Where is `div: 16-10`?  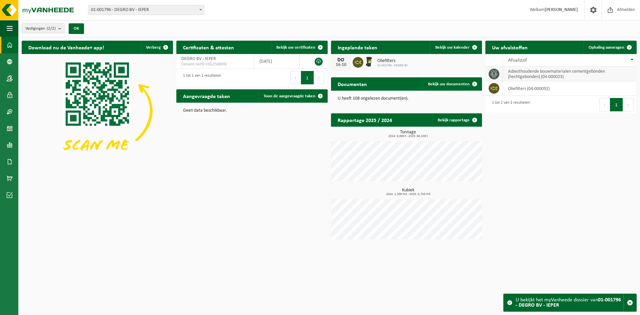 div: 16-10 is located at coordinates (341, 65).